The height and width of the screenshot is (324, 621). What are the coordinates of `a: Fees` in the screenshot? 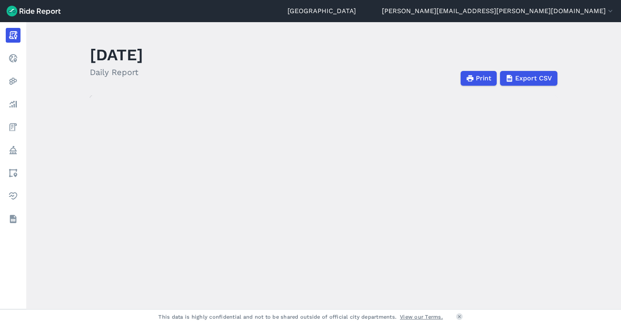 It's located at (13, 127).